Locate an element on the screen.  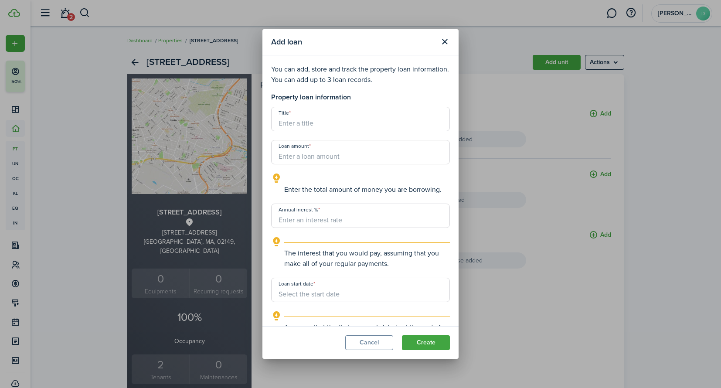
input: Select the start date is located at coordinates (360, 290).